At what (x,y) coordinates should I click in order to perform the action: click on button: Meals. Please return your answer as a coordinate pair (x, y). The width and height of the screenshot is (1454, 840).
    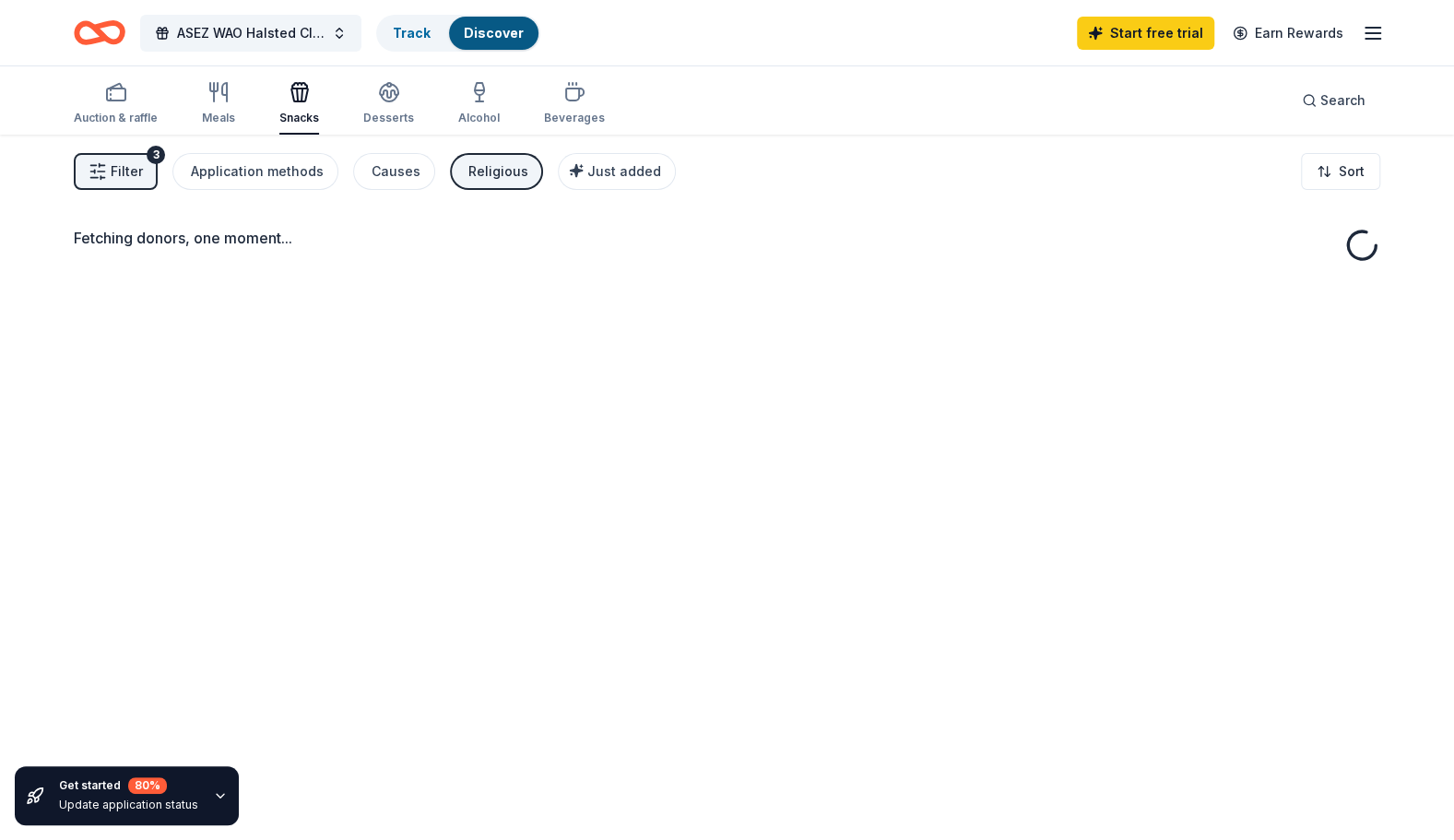
    Looking at the image, I should click on (218, 104).